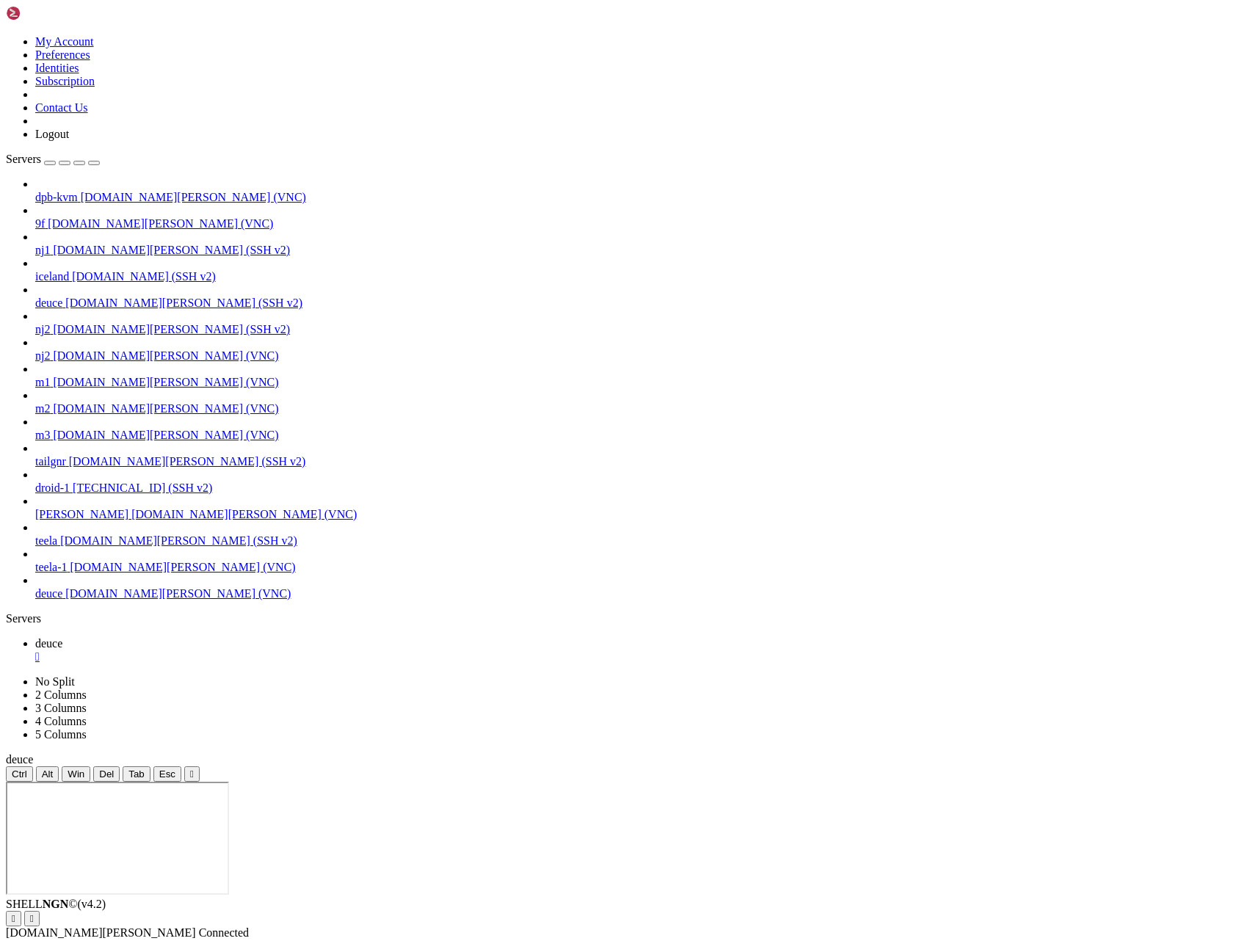 The image size is (1256, 952). I want to click on a: Contact Us, so click(62, 108).